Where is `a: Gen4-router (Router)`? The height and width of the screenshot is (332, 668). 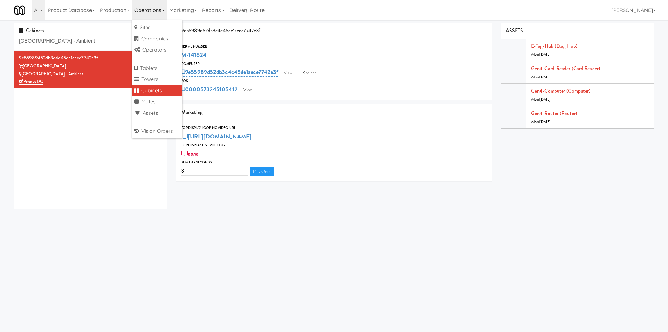
a: Gen4-router (Router) is located at coordinates (554, 113).